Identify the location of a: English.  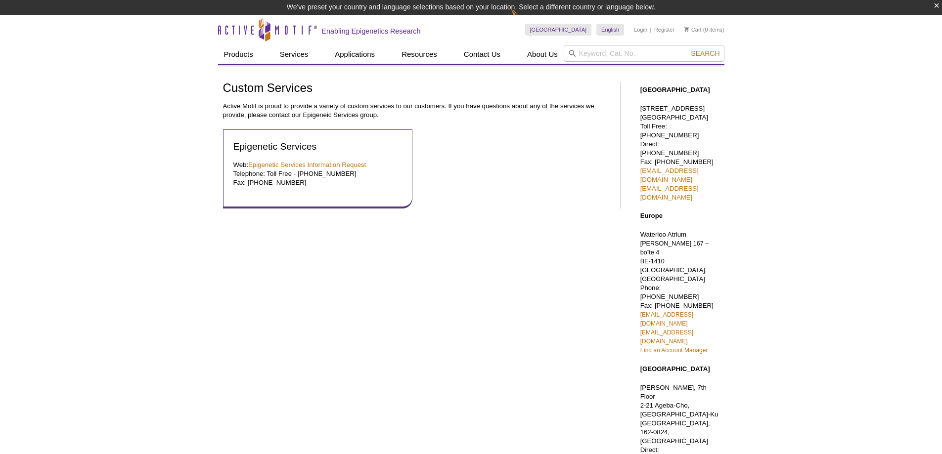
(610, 30).